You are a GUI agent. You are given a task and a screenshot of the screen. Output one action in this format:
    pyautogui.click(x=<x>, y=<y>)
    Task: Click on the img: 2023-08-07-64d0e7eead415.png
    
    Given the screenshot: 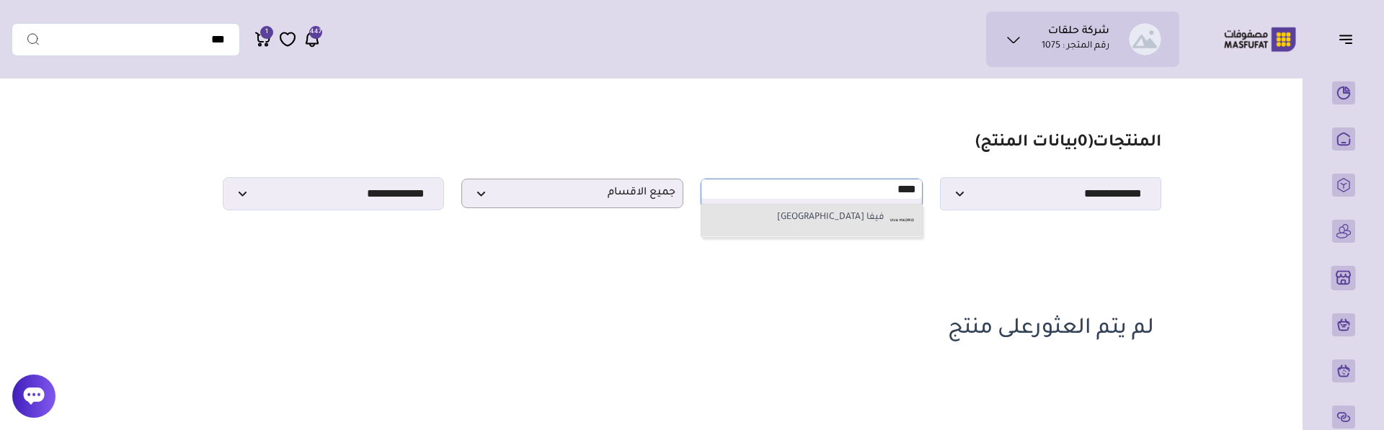 What is the action you would take?
    pyautogui.click(x=902, y=221)
    